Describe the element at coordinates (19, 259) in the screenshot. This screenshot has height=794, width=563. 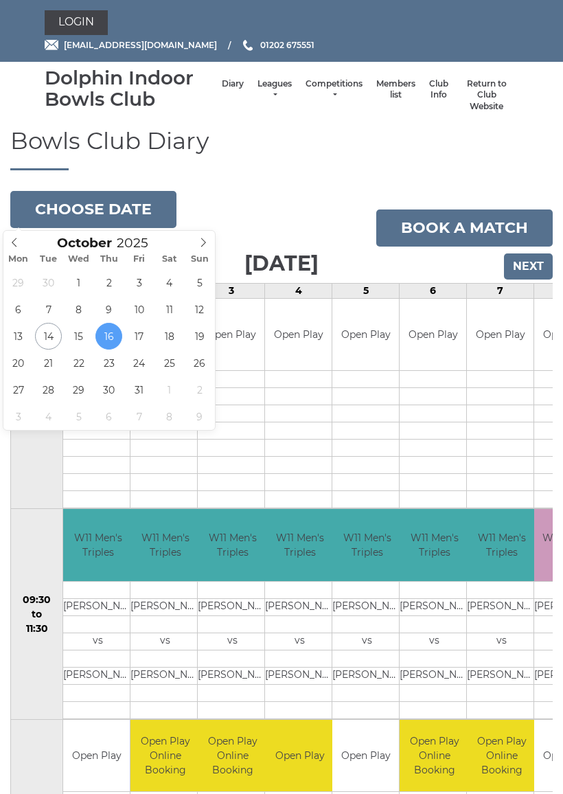
I see `span: Mon` at that location.